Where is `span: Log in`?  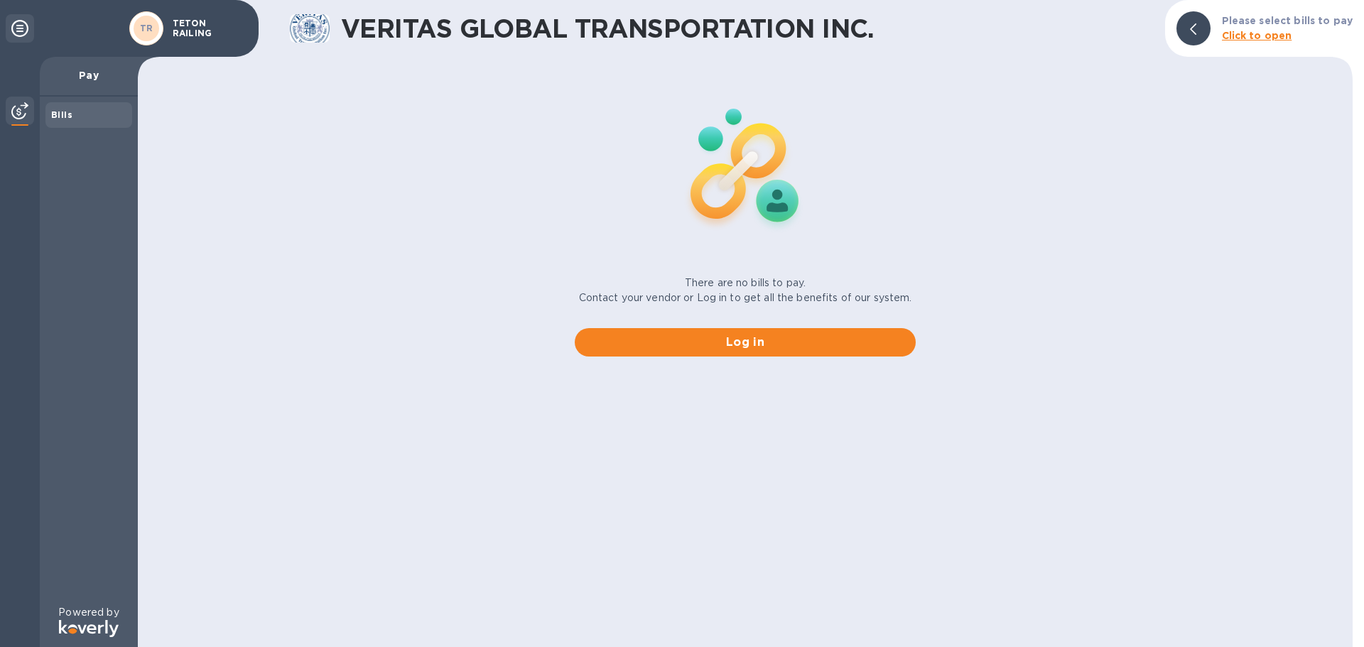 span: Log in is located at coordinates (745, 342).